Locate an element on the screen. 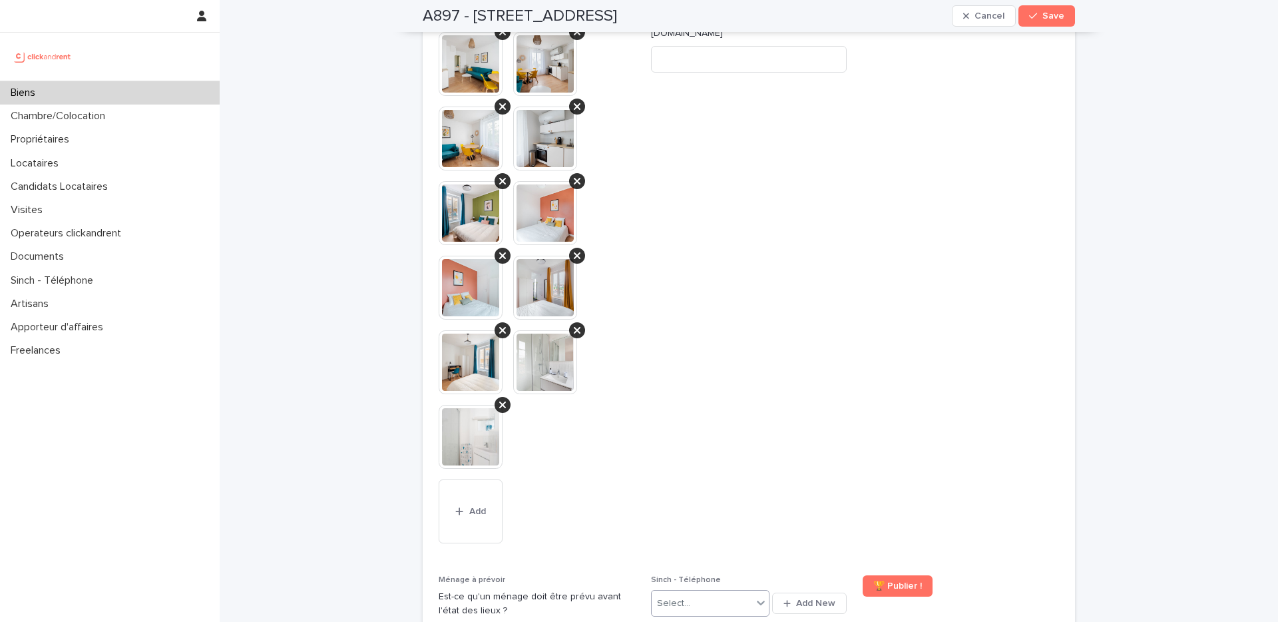 Image resolution: width=1278 pixels, height=622 pixels. p: Chambre/Colocation is located at coordinates (61, 116).